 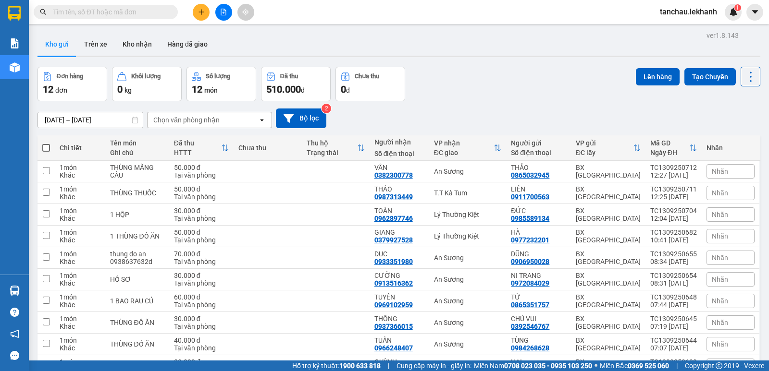 I want to click on div: 1 THÙNG ĐỒ ĂN, so click(x=137, y=236).